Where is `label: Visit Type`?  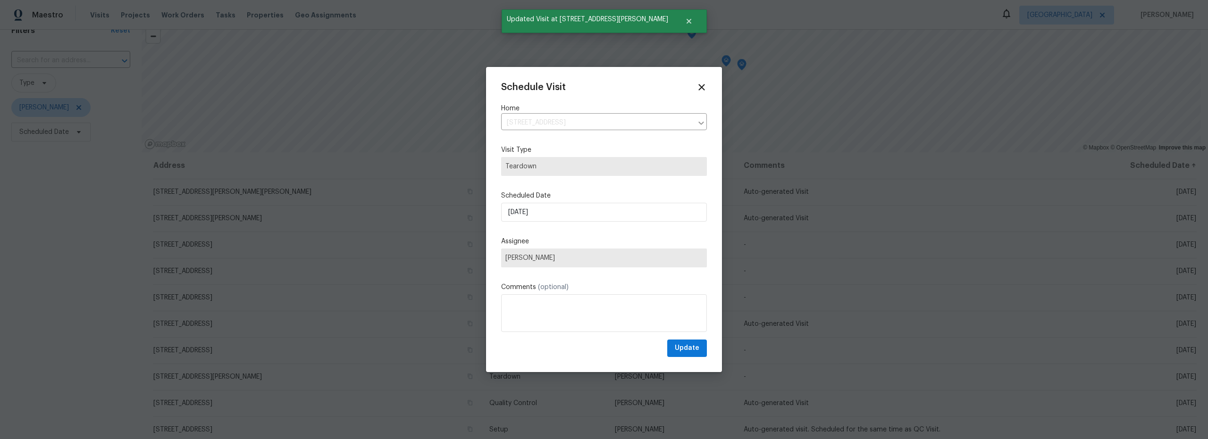
label: Visit Type is located at coordinates (604, 150).